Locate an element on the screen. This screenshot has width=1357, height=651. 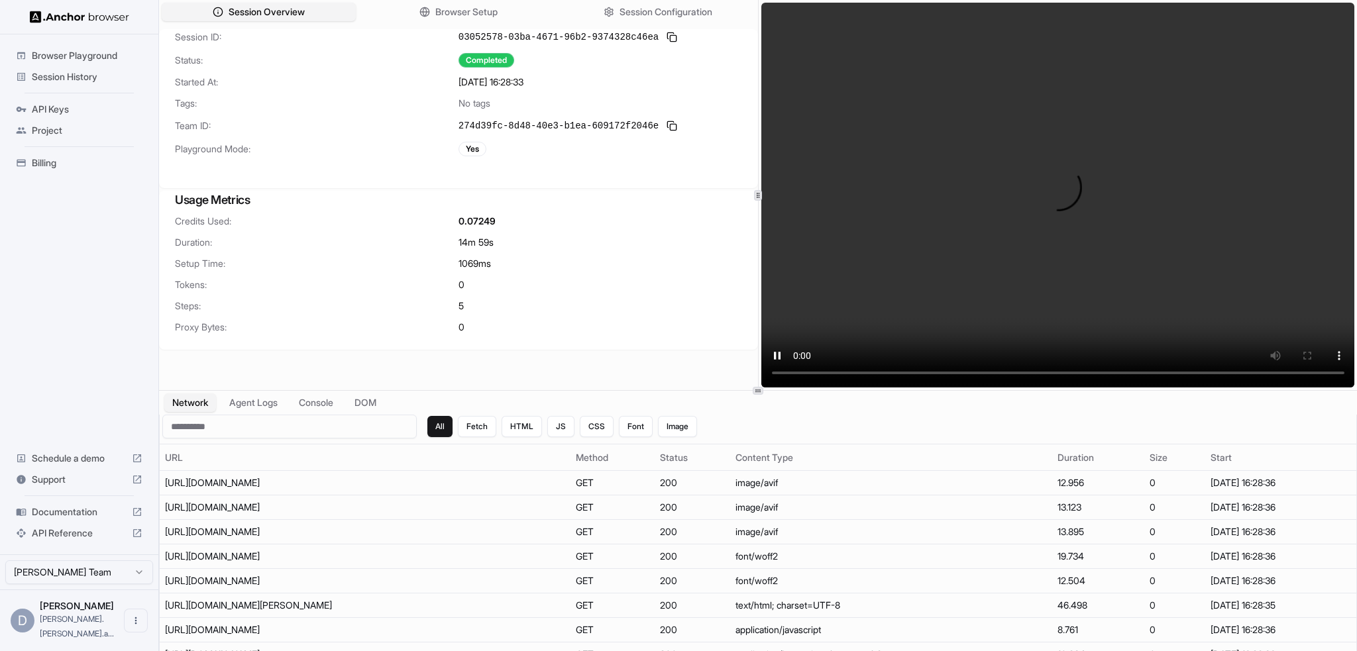
span: Status: is located at coordinates (317, 60).